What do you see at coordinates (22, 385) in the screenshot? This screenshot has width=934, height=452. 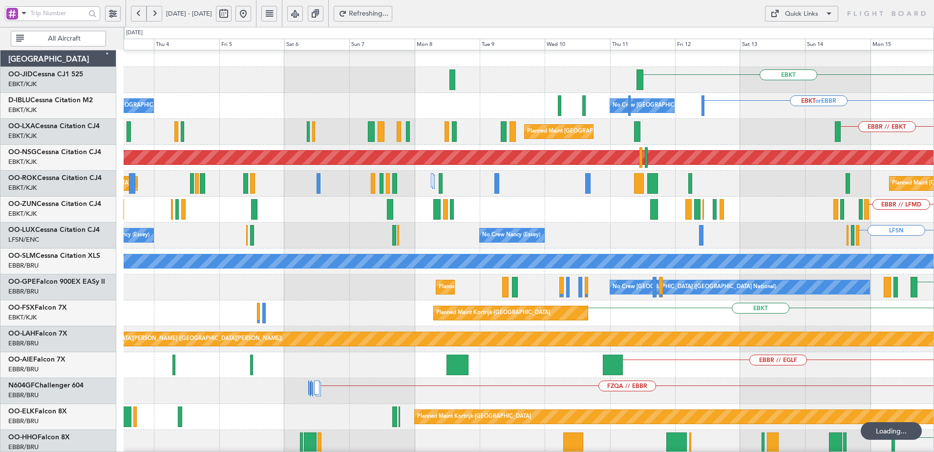 I see `span: N604GF` at bounding box center [22, 385].